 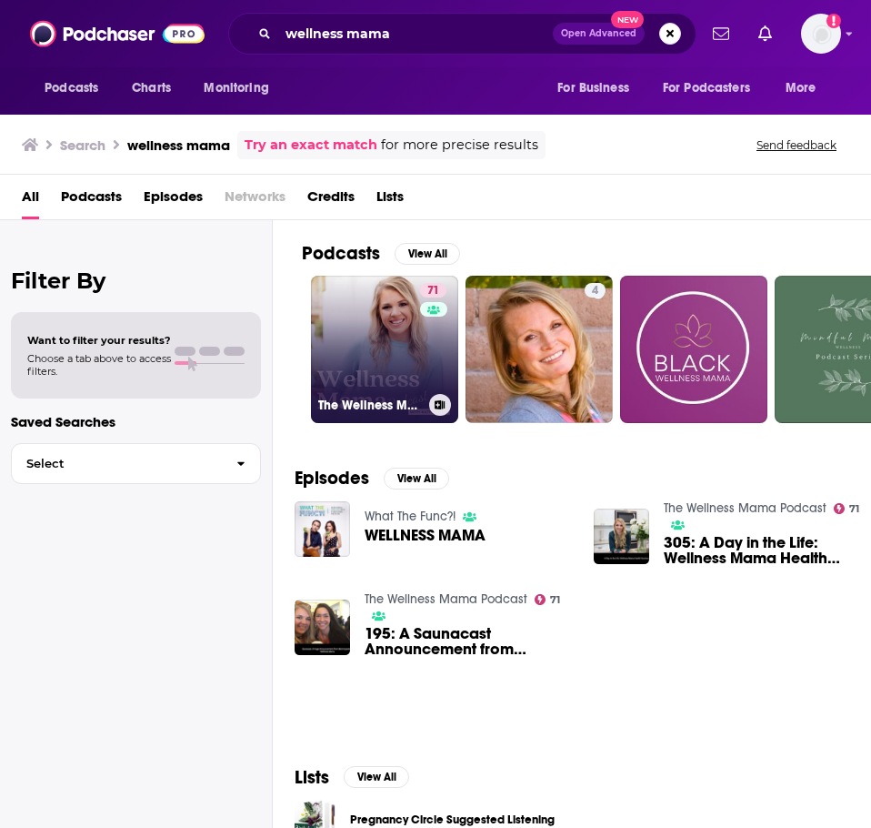 I want to click on a: Try an exact match, so click(x=311, y=145).